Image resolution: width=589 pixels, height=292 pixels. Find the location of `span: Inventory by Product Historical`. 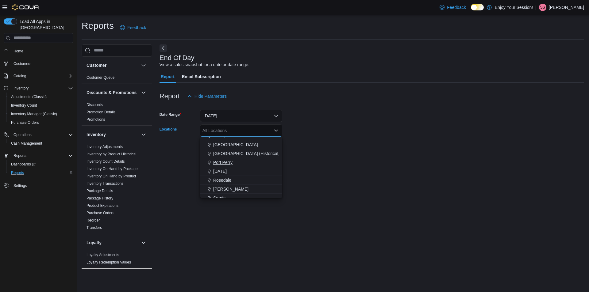

span: Inventory by Product Historical is located at coordinates (111, 154).